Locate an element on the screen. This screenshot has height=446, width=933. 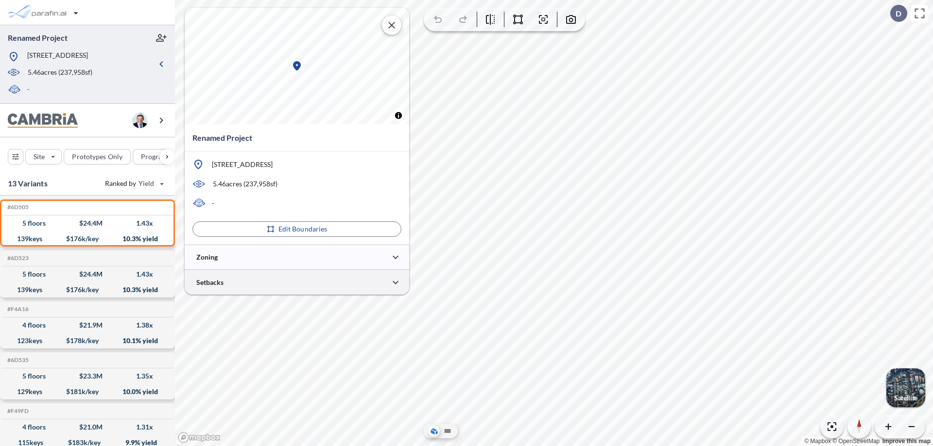
p: Prototypes Only is located at coordinates (97, 157).